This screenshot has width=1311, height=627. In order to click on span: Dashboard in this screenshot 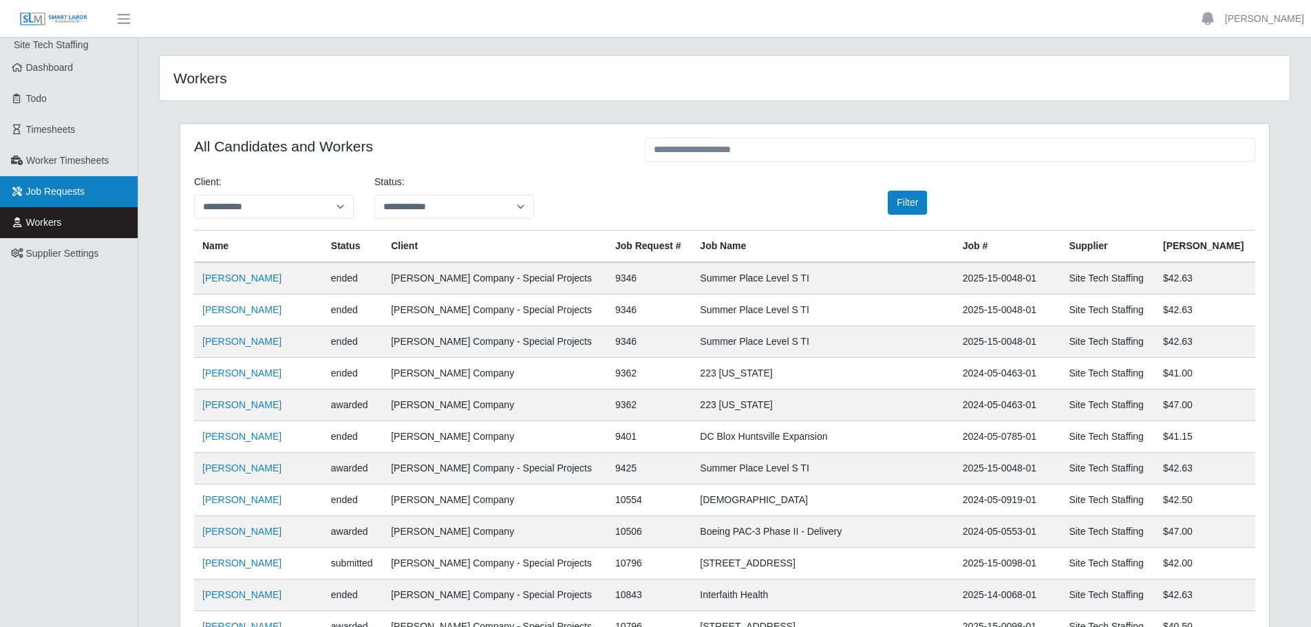, I will do `click(50, 67)`.